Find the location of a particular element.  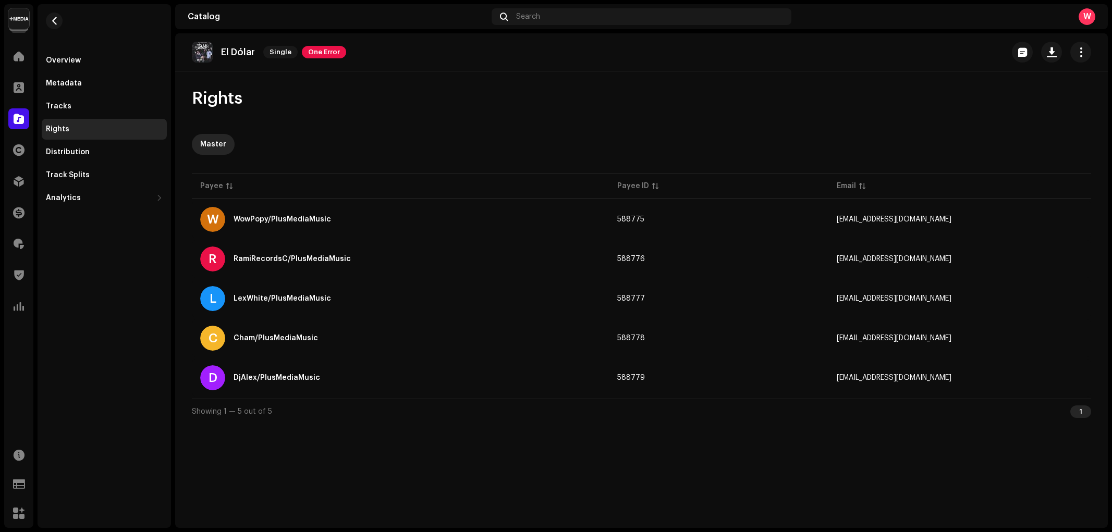

re-m-nav-item: Rights is located at coordinates (104, 129).